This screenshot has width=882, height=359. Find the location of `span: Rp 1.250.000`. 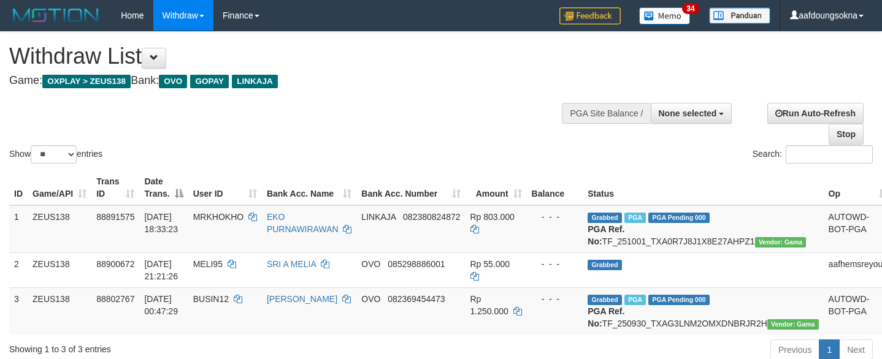

span: Rp 1.250.000 is located at coordinates (489, 305).